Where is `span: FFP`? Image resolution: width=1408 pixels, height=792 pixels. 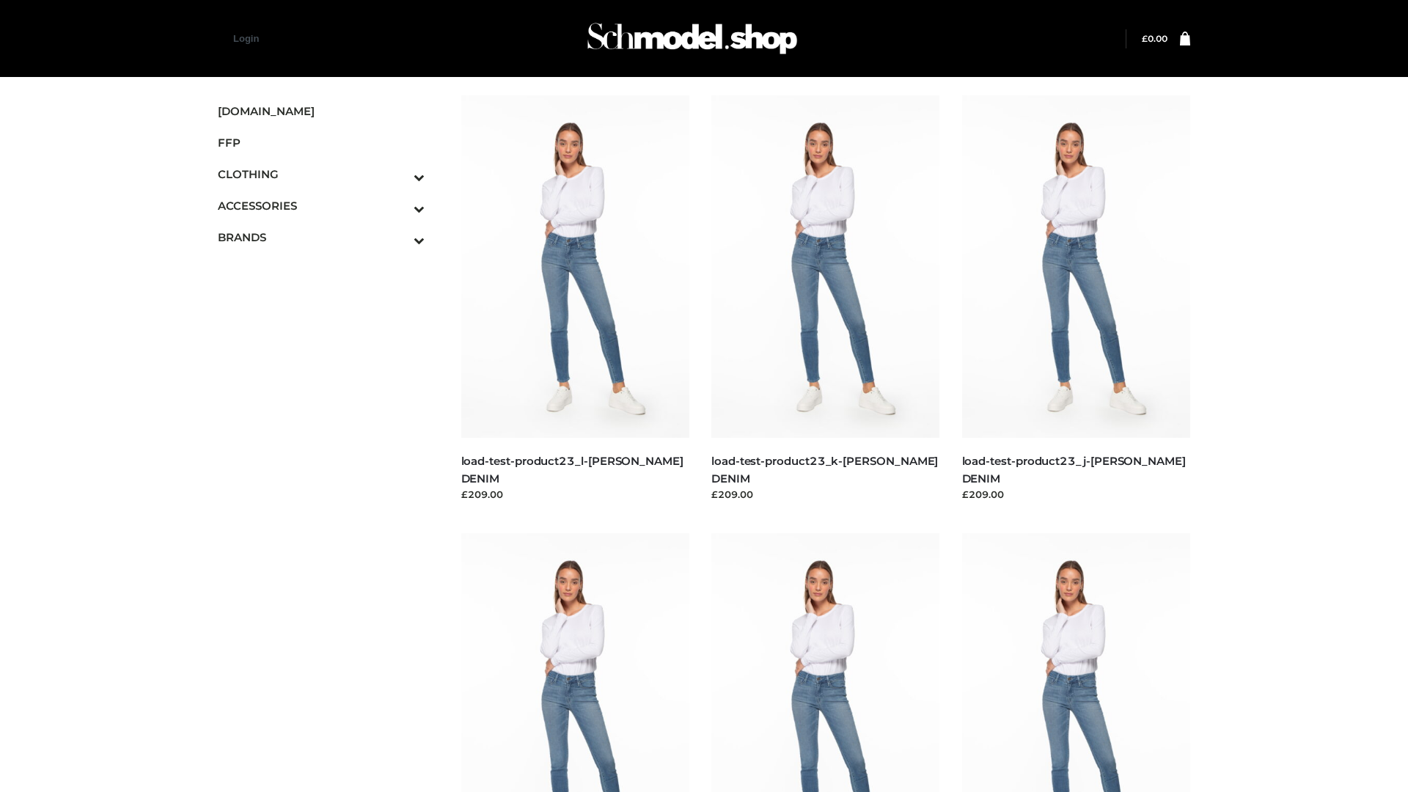 span: FFP is located at coordinates (321, 142).